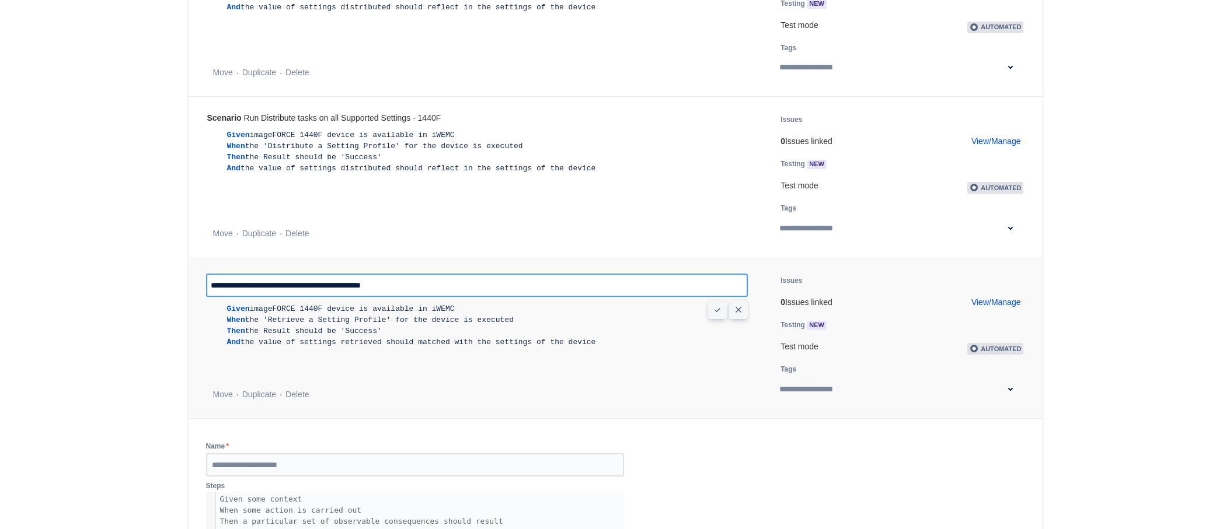 The height and width of the screenshot is (529, 1230). I want to click on b: Scenario, so click(224, 118).